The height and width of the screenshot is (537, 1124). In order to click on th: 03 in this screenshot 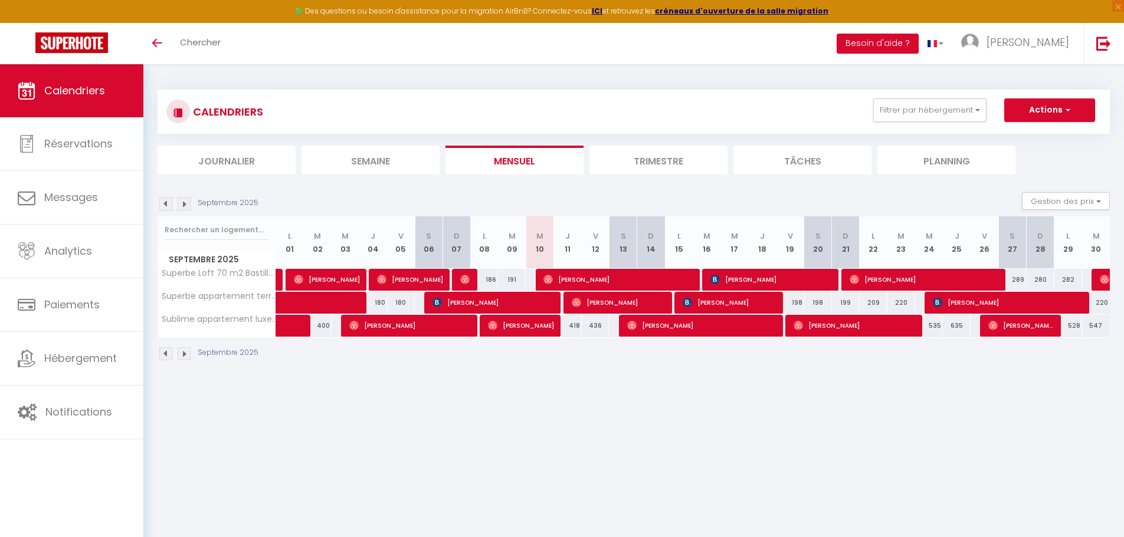, I will do `click(345, 242)`.